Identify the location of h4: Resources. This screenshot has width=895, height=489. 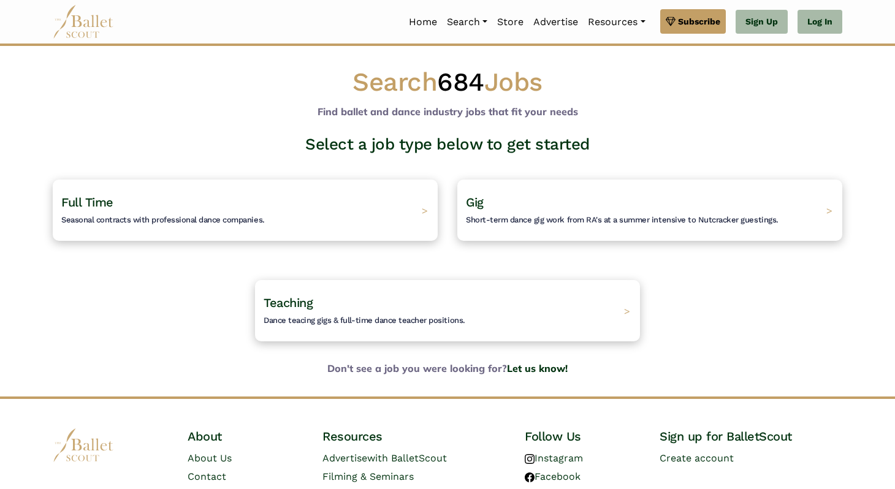
(414, 436).